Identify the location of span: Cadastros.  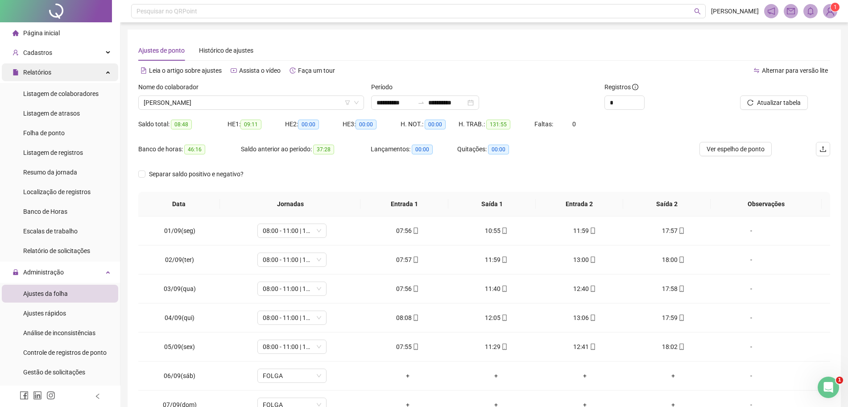
(37, 53).